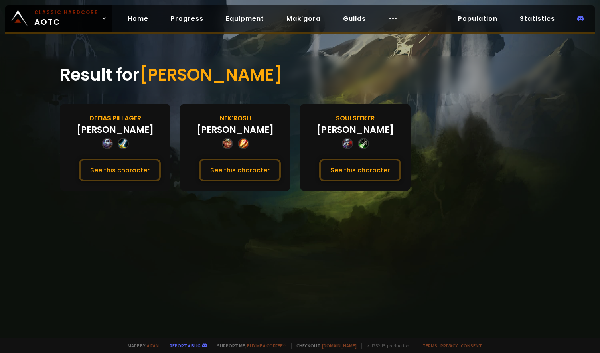 This screenshot has height=353, width=600. Describe the element at coordinates (115, 118) in the screenshot. I see `div: Defias Pillager` at that location.